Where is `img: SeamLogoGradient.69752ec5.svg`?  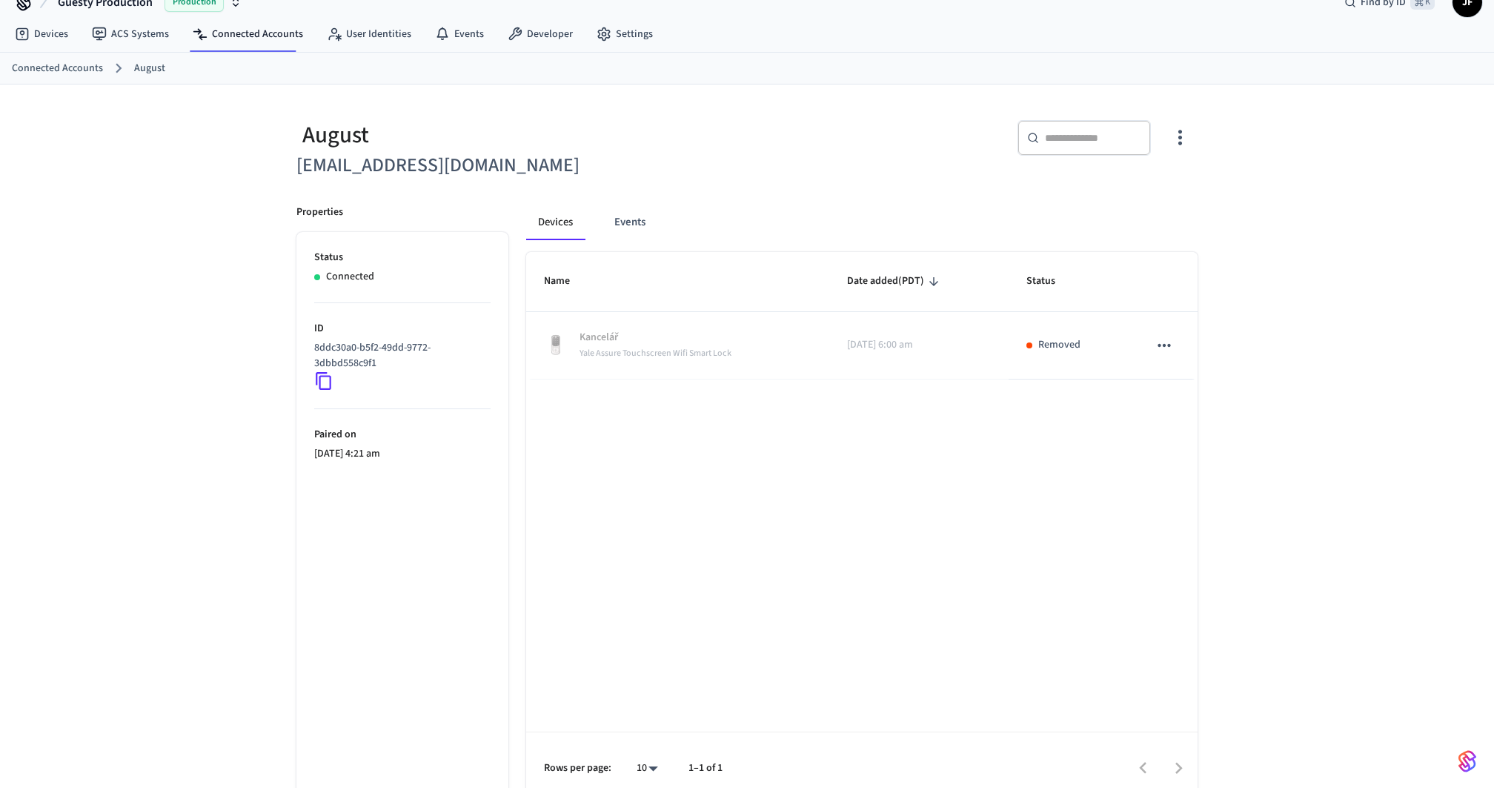
img: SeamLogoGradient.69752ec5.svg is located at coordinates (1468, 761).